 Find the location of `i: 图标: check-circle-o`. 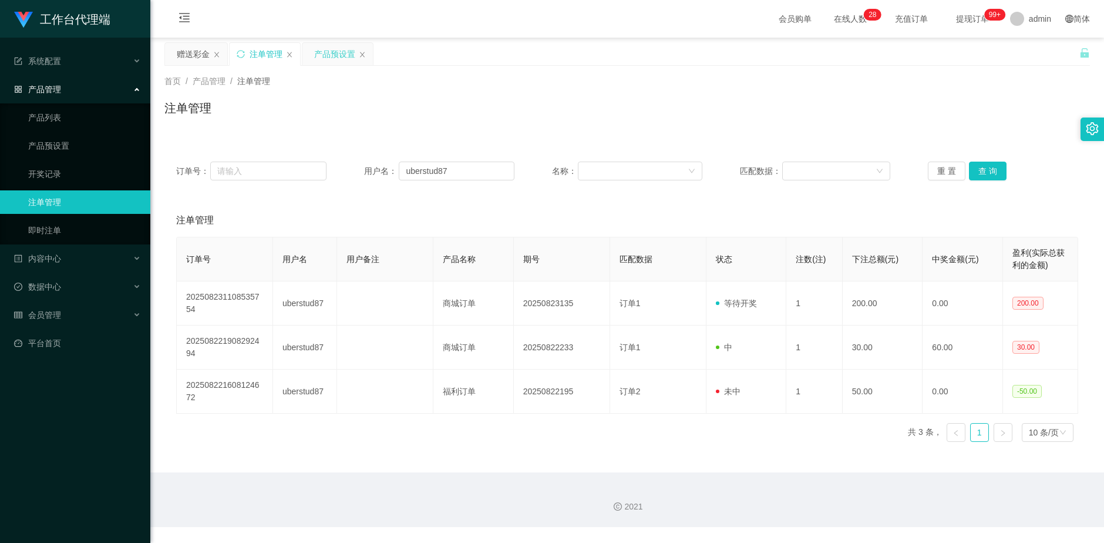

i: 图标: check-circle-o is located at coordinates (18, 287).